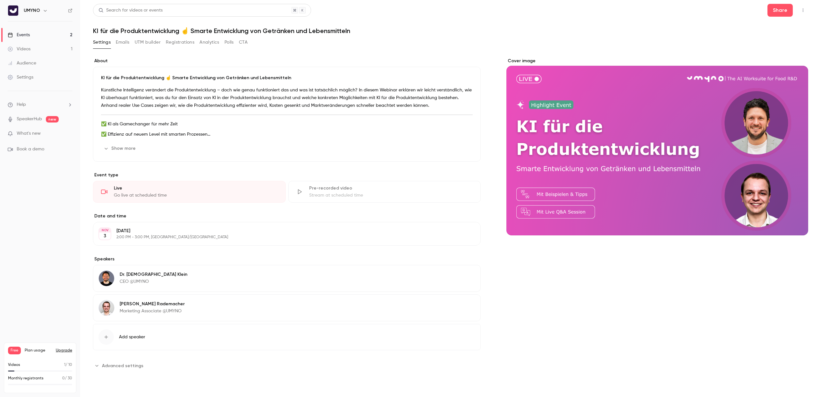 This screenshot has height=397, width=821. I want to click on div: Pre-recorded video, so click(391, 188).